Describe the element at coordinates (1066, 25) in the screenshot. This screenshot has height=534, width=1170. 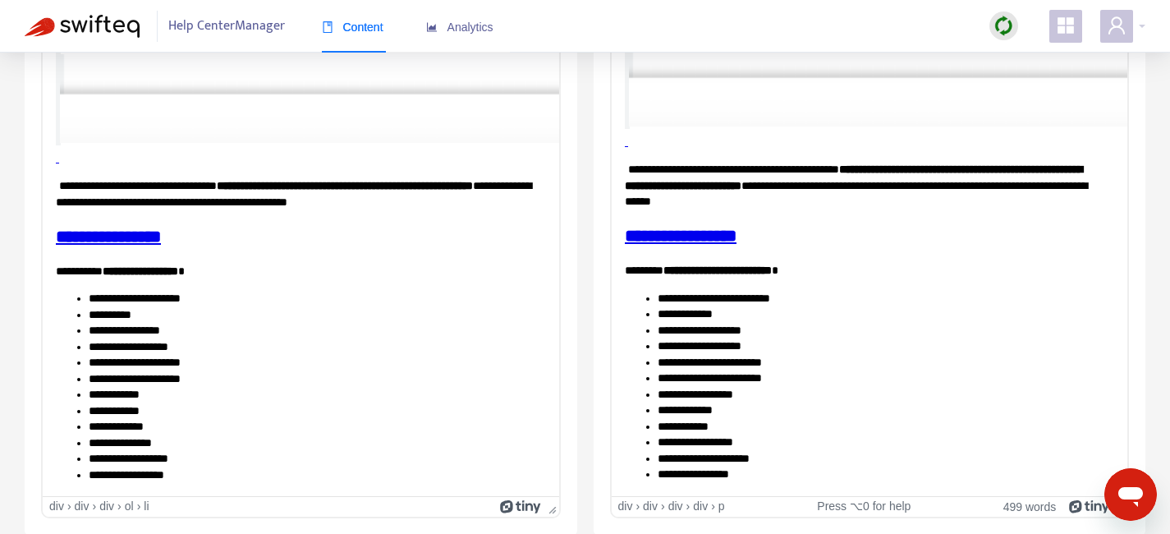
I see `span: appstore` at that location.